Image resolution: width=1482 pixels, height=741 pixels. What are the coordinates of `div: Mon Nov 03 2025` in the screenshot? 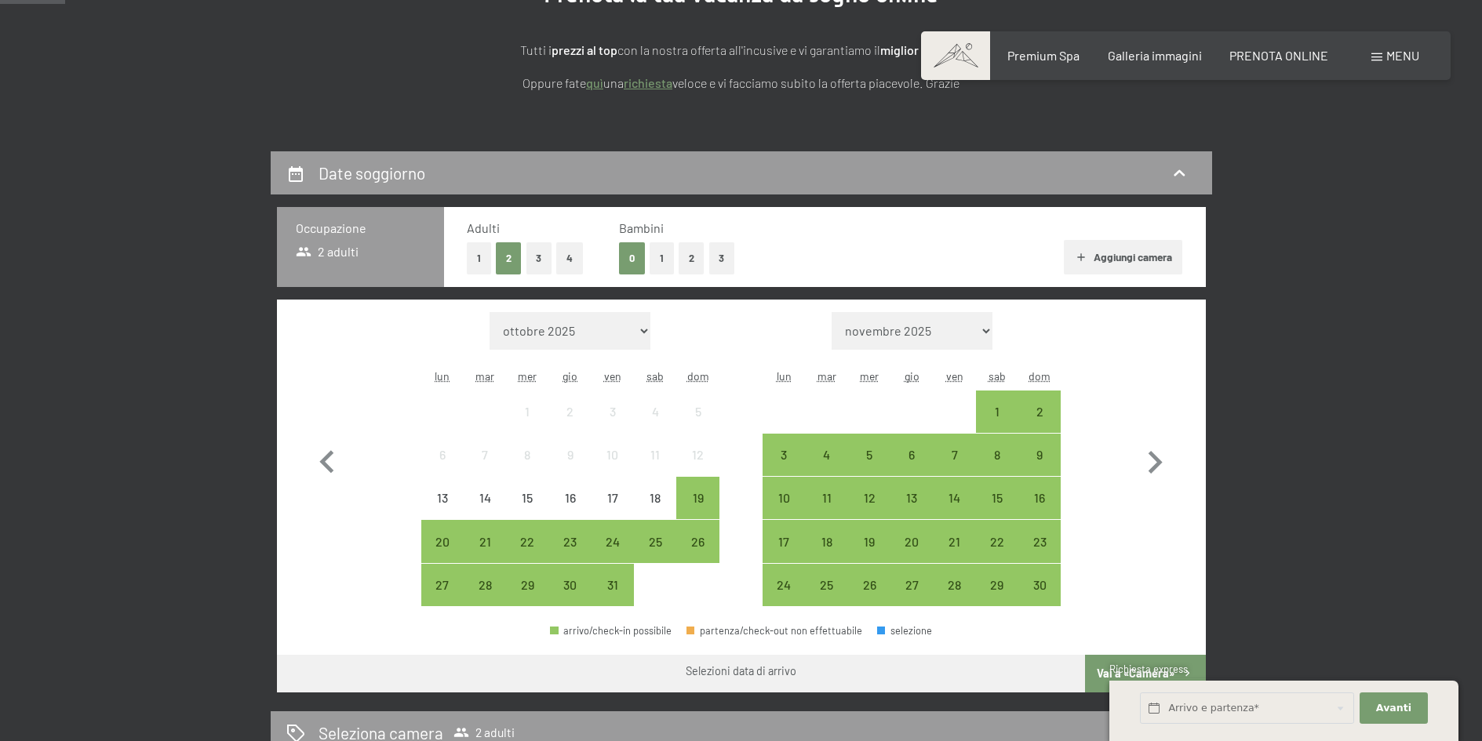 It's located at (784, 455).